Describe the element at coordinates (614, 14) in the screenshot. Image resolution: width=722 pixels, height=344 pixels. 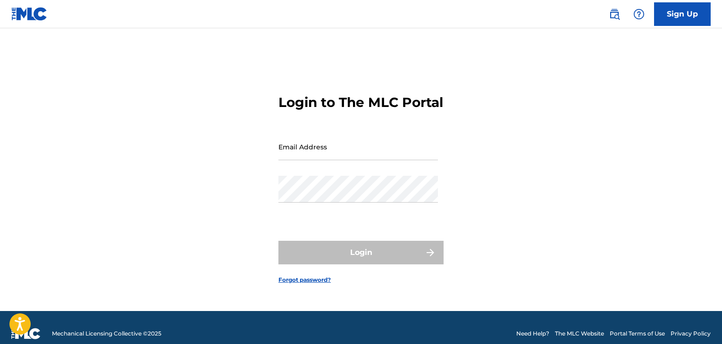
I see `a: Public Search` at that location.